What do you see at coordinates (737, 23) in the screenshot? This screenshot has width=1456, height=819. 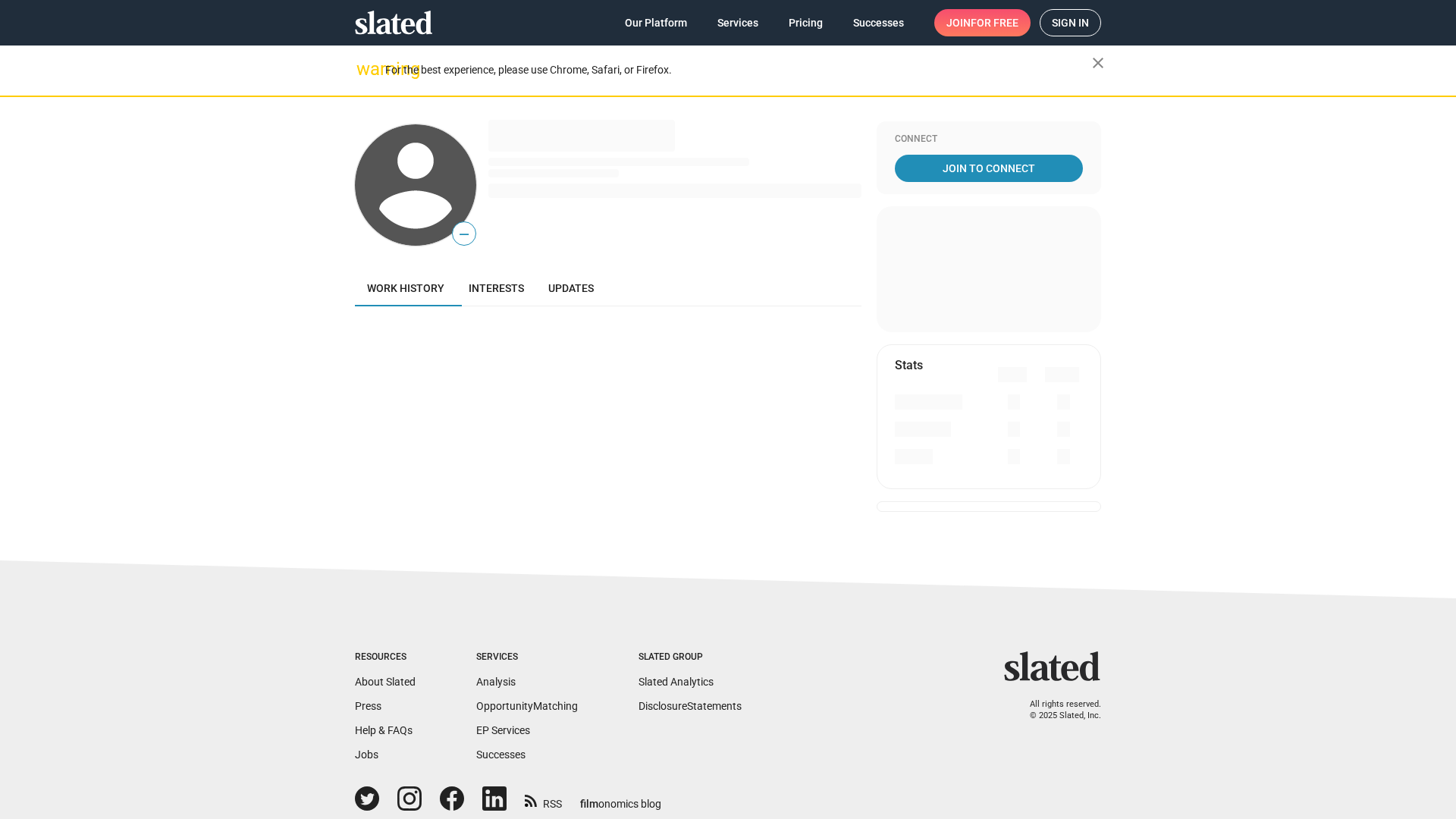 I see `span: Services` at bounding box center [737, 23].